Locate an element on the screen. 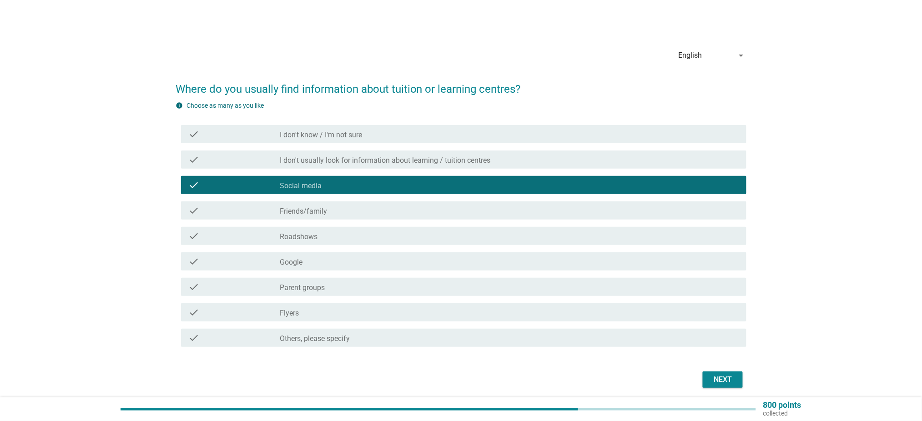  div: English is located at coordinates (690, 55).